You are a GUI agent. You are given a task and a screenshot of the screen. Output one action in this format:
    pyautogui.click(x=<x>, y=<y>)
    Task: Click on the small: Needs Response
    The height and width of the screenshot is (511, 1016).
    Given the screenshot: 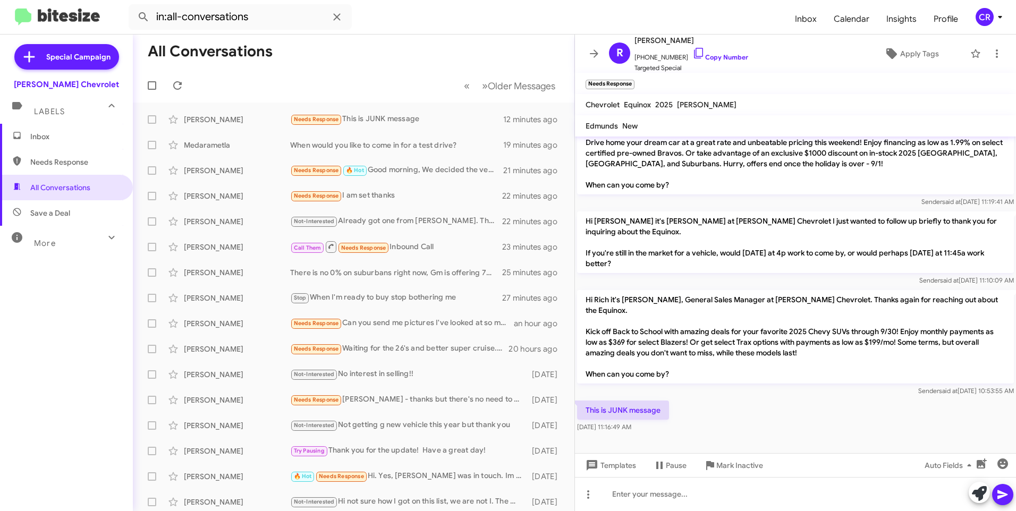 What is the action you would take?
    pyautogui.click(x=610, y=84)
    